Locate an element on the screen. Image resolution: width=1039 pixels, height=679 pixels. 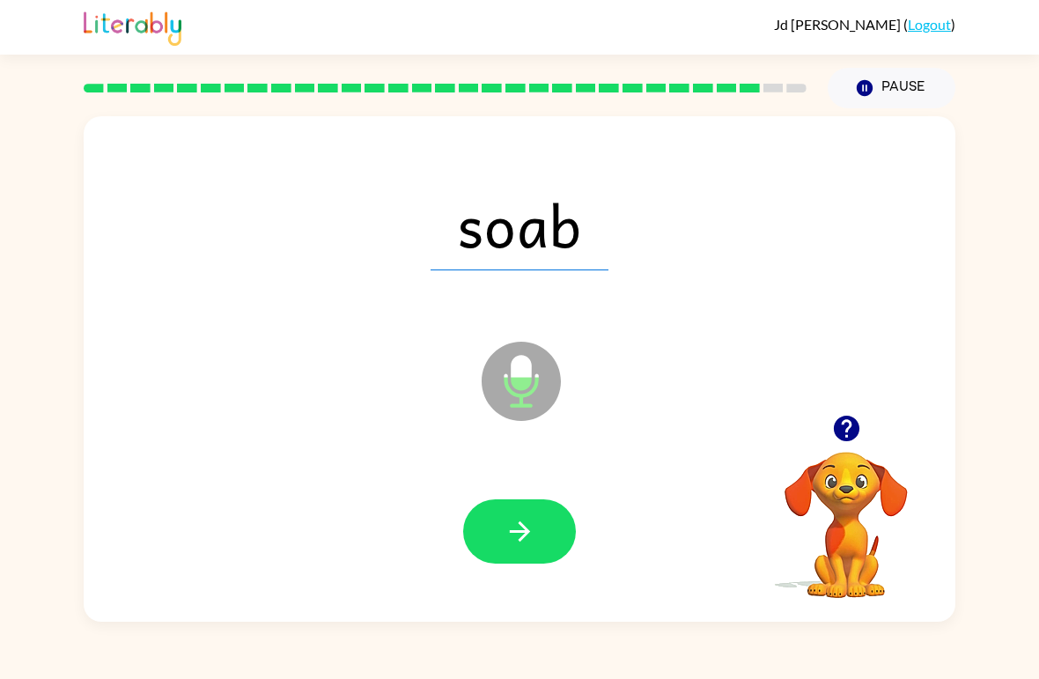
video: Your browser must support playing .mp4 files to use Literably. Please try using another browser. is located at coordinates (846, 513).